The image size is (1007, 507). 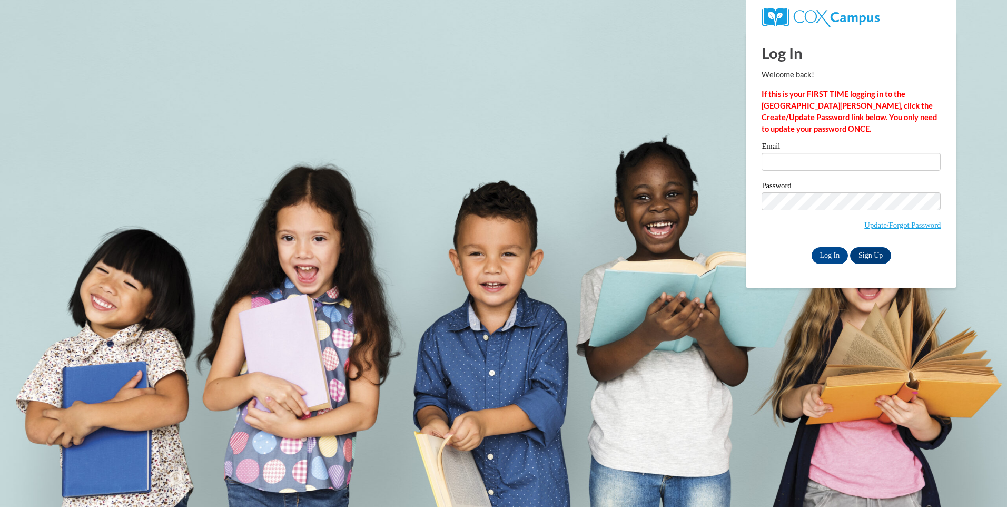 What do you see at coordinates (851, 148) in the screenshot?
I see `label: Email` at bounding box center [851, 148].